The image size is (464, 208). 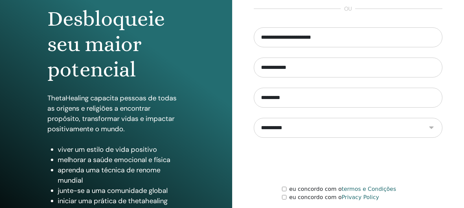 I want to click on a: Privacy Policy, so click(x=360, y=197).